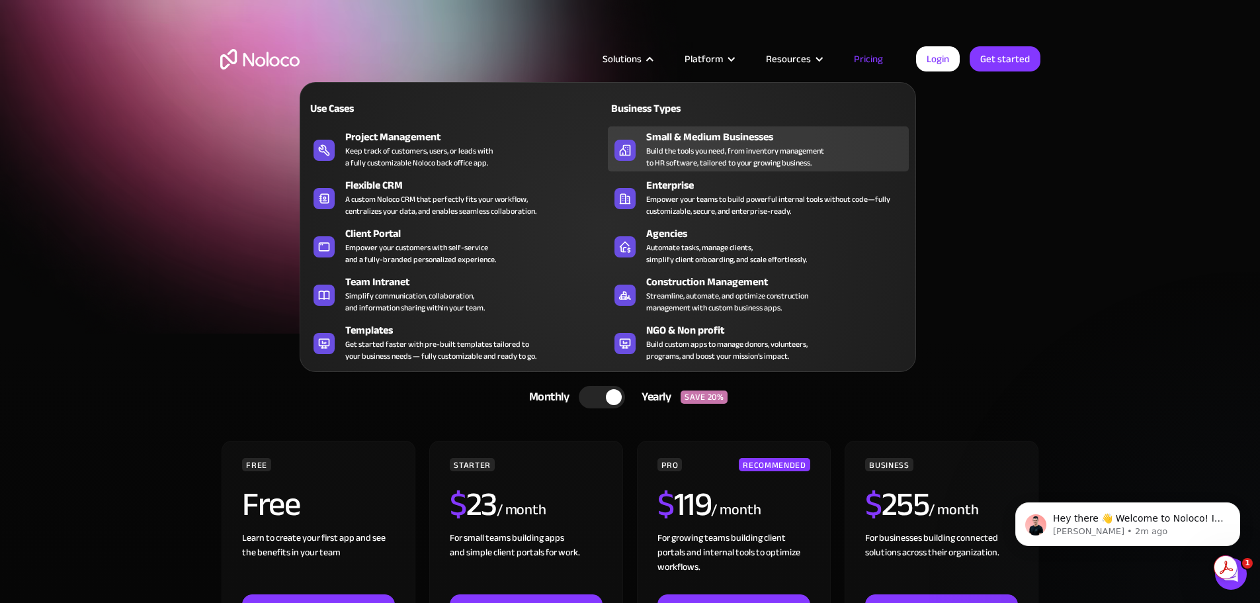  I want to click on nav: Solutions, so click(608, 218).